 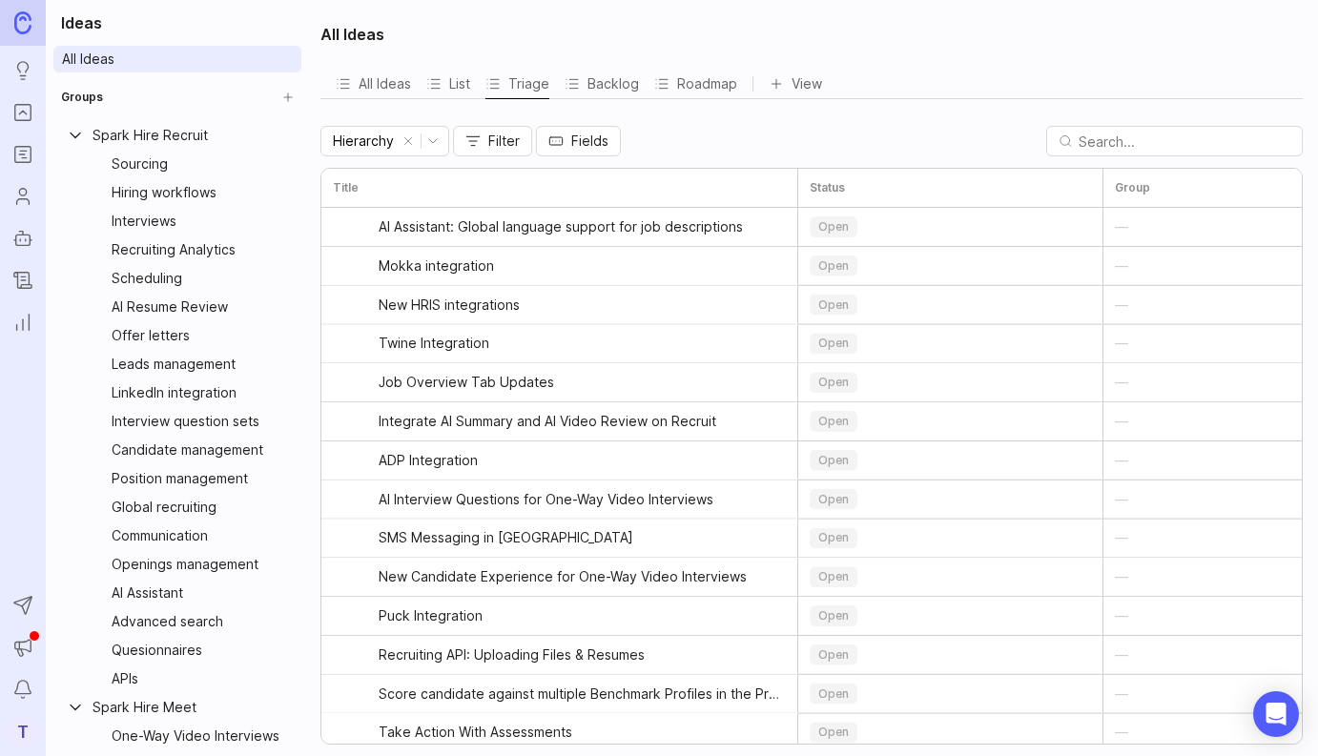 What do you see at coordinates (193, 193) in the screenshot?
I see `div: Hiring workflows` at bounding box center [193, 193].